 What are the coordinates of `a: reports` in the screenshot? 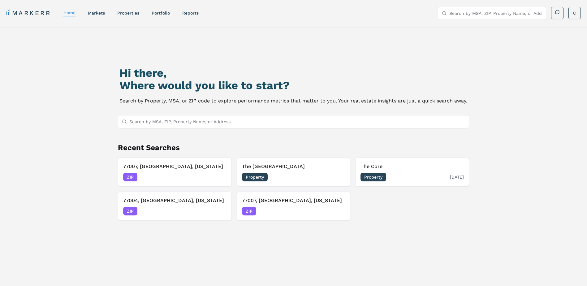 It's located at (190, 13).